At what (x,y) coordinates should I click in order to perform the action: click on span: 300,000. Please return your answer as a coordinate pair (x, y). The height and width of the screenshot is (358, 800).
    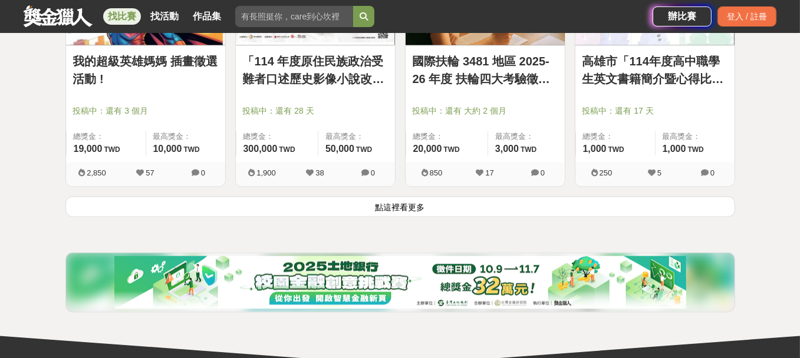
    Looking at the image, I should click on (261, 149).